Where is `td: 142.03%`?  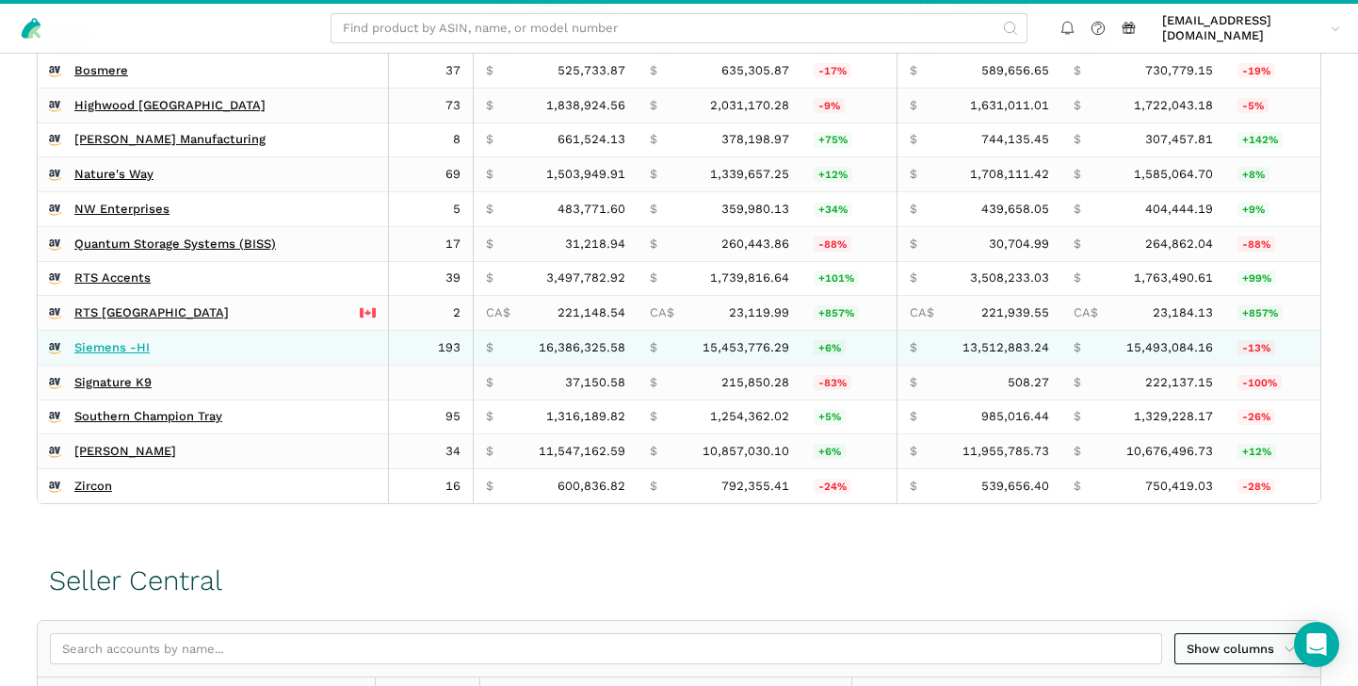 td: 142.03% is located at coordinates (1272, 139).